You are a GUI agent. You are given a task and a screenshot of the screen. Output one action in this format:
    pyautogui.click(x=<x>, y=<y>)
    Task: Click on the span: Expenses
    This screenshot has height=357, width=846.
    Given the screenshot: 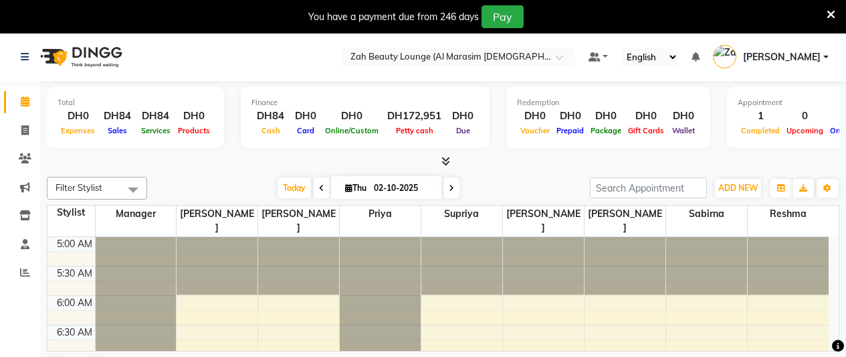 What is the action you would take?
    pyautogui.click(x=78, y=130)
    